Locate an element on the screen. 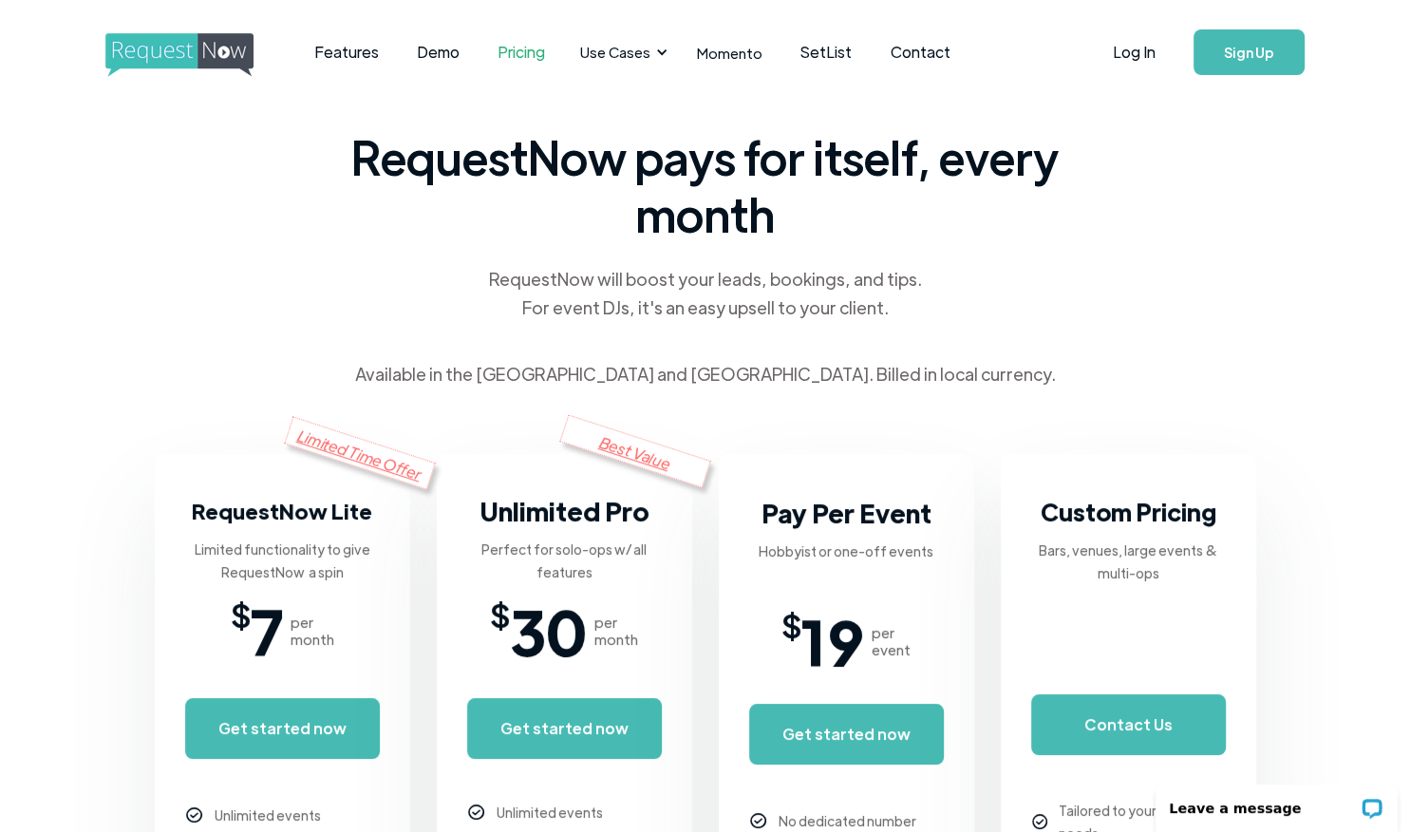  h3: RequestNow Lite is located at coordinates (282, 511).